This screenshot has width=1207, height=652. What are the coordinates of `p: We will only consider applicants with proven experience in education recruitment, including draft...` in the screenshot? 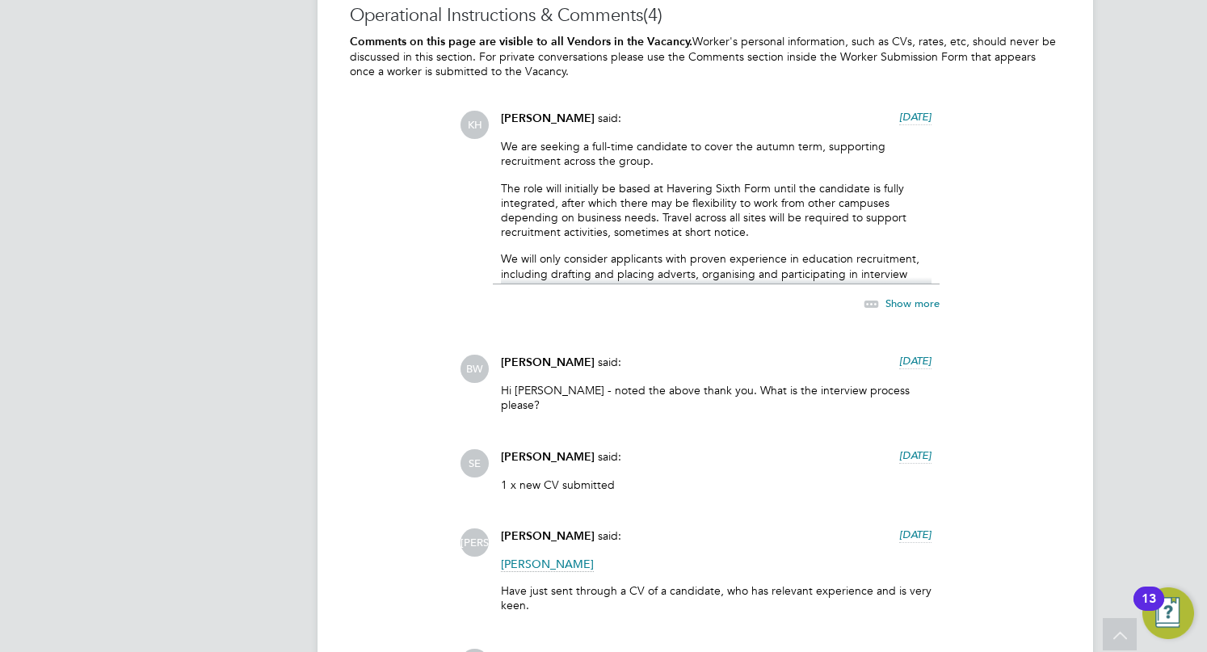 It's located at (716, 288).